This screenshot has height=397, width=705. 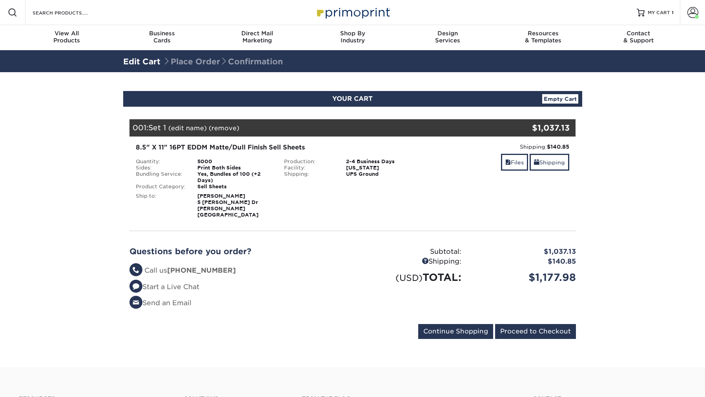 What do you see at coordinates (235, 168) in the screenshot?
I see `div: Print Both Sides` at bounding box center [235, 168].